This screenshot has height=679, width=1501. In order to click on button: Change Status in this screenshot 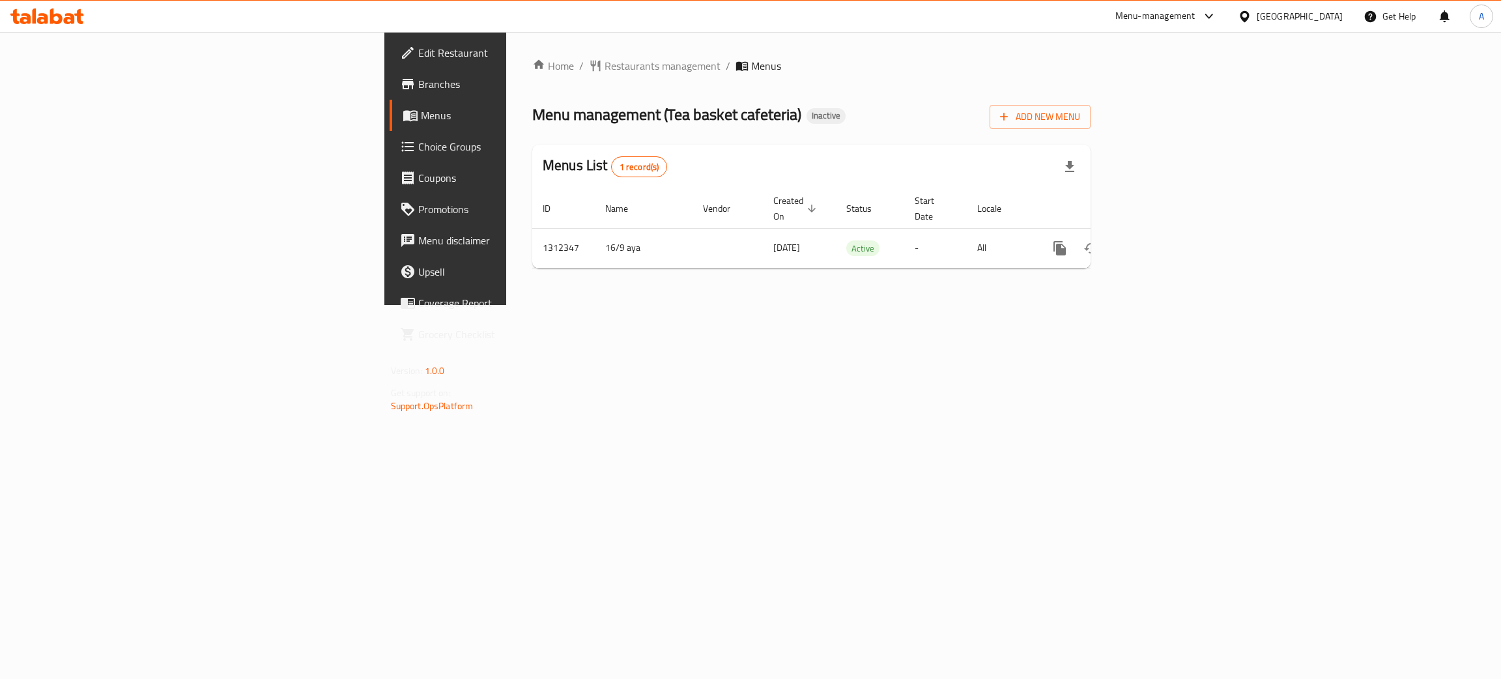, I will do `click(1092, 248)`.